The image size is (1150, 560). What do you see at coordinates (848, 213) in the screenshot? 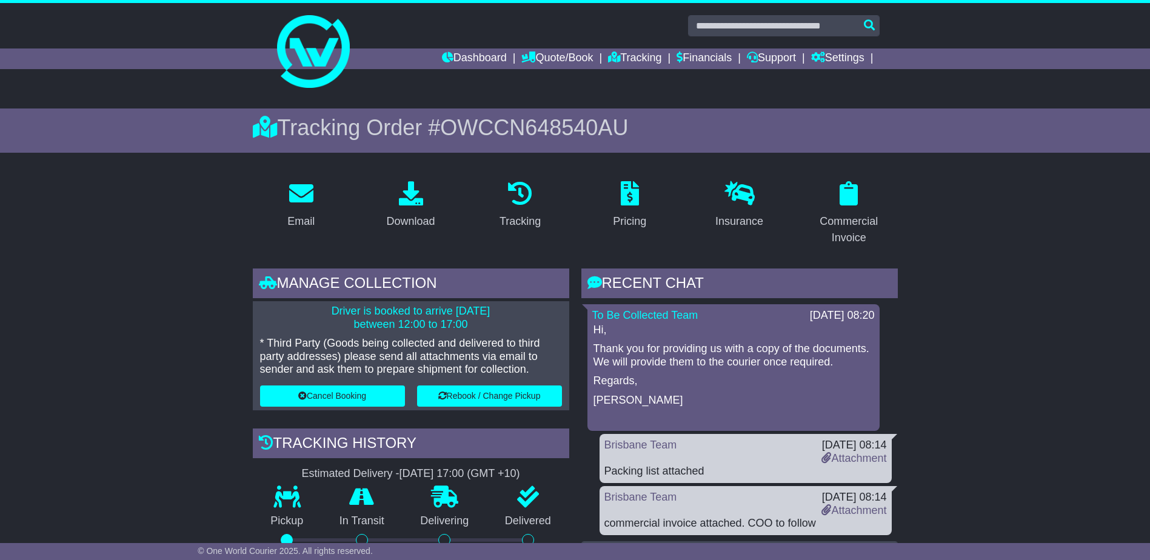
I see `a: Commercial Invoice` at bounding box center [848, 213].